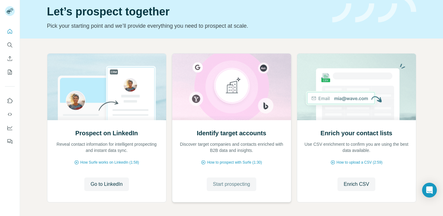 The width and height of the screenshot is (443, 216). I want to click on button: Feedback, so click(10, 141).